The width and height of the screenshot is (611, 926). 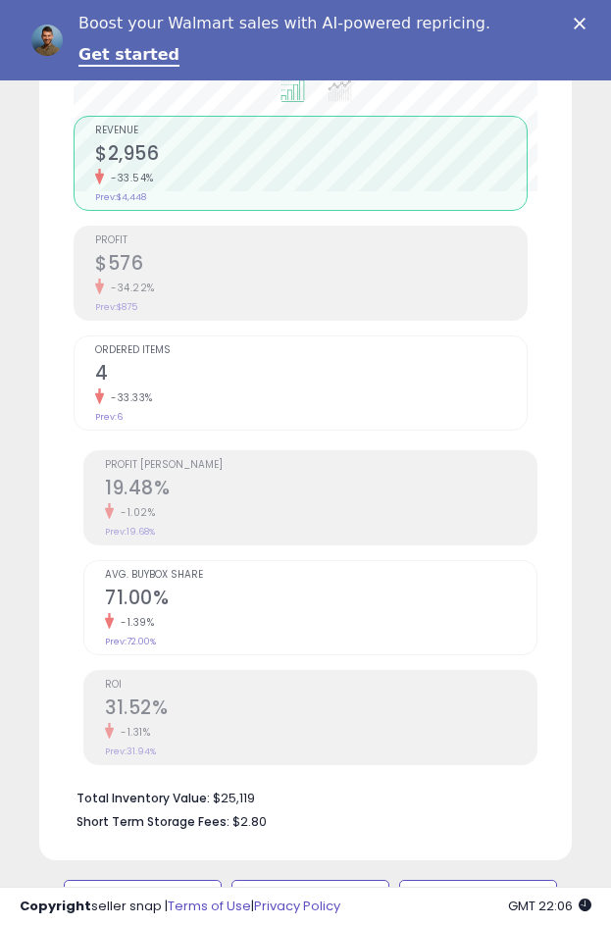 What do you see at coordinates (116, 307) in the screenshot?
I see `small: Prev: $875` at bounding box center [116, 307].